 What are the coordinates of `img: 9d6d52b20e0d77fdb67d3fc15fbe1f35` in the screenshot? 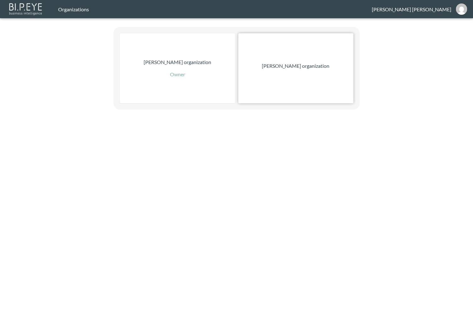 It's located at (461, 9).